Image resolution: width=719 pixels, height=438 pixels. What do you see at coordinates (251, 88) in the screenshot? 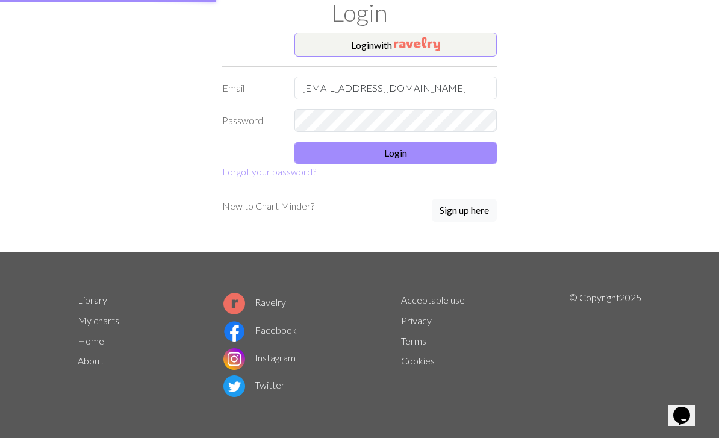
I see `label: Email` at bounding box center [251, 88].